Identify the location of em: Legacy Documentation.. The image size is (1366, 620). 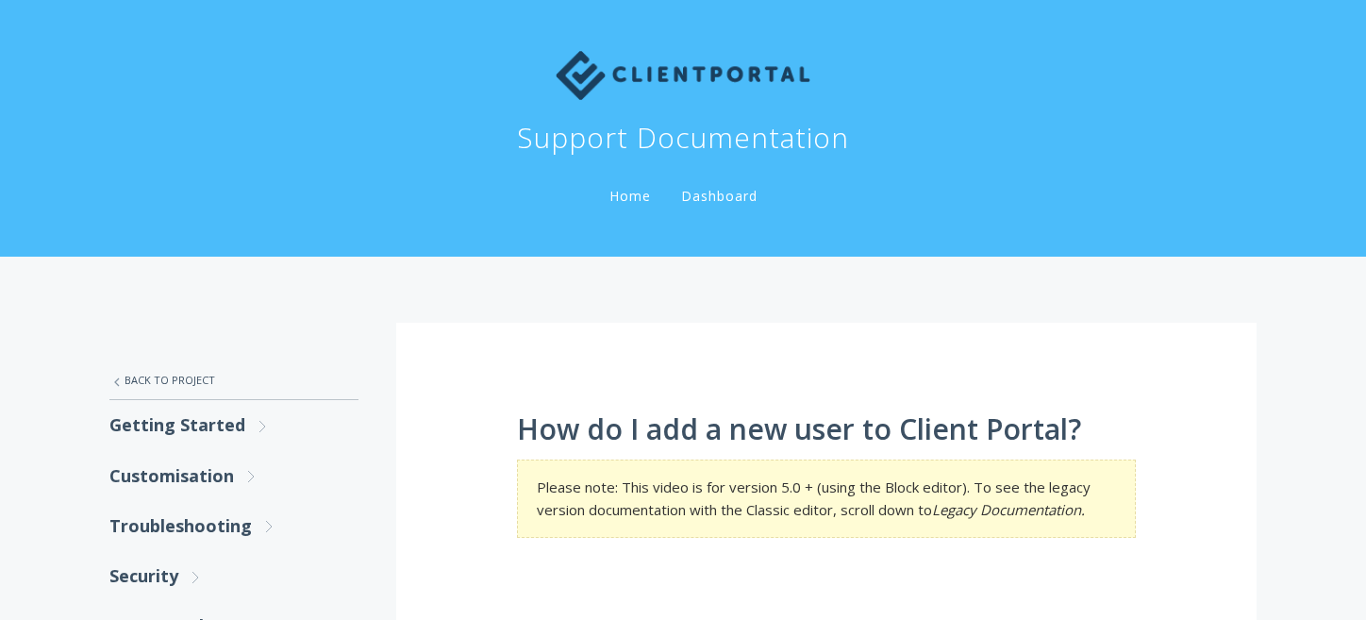
(1009, 509).